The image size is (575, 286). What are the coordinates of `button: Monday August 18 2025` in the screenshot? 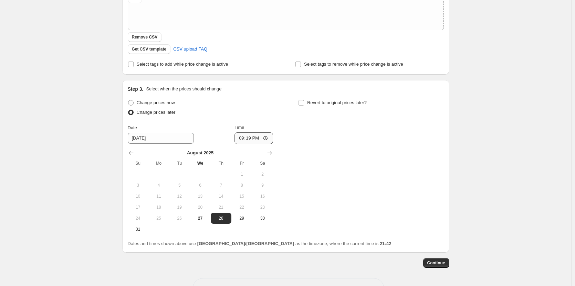 It's located at (159, 208).